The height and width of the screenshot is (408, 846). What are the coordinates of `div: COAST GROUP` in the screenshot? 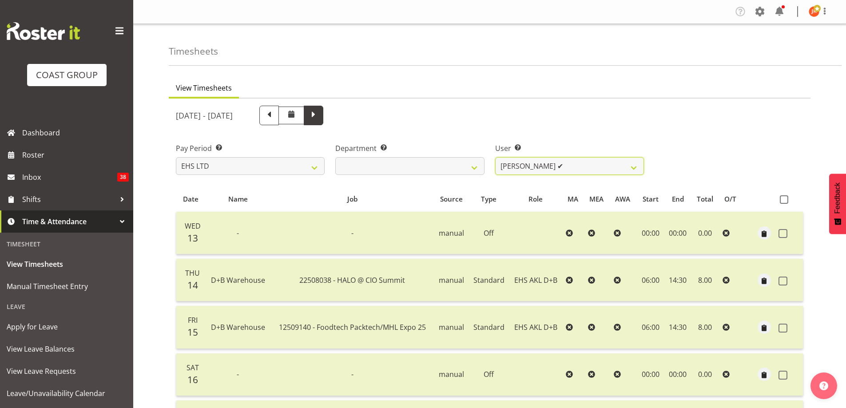 It's located at (67, 75).